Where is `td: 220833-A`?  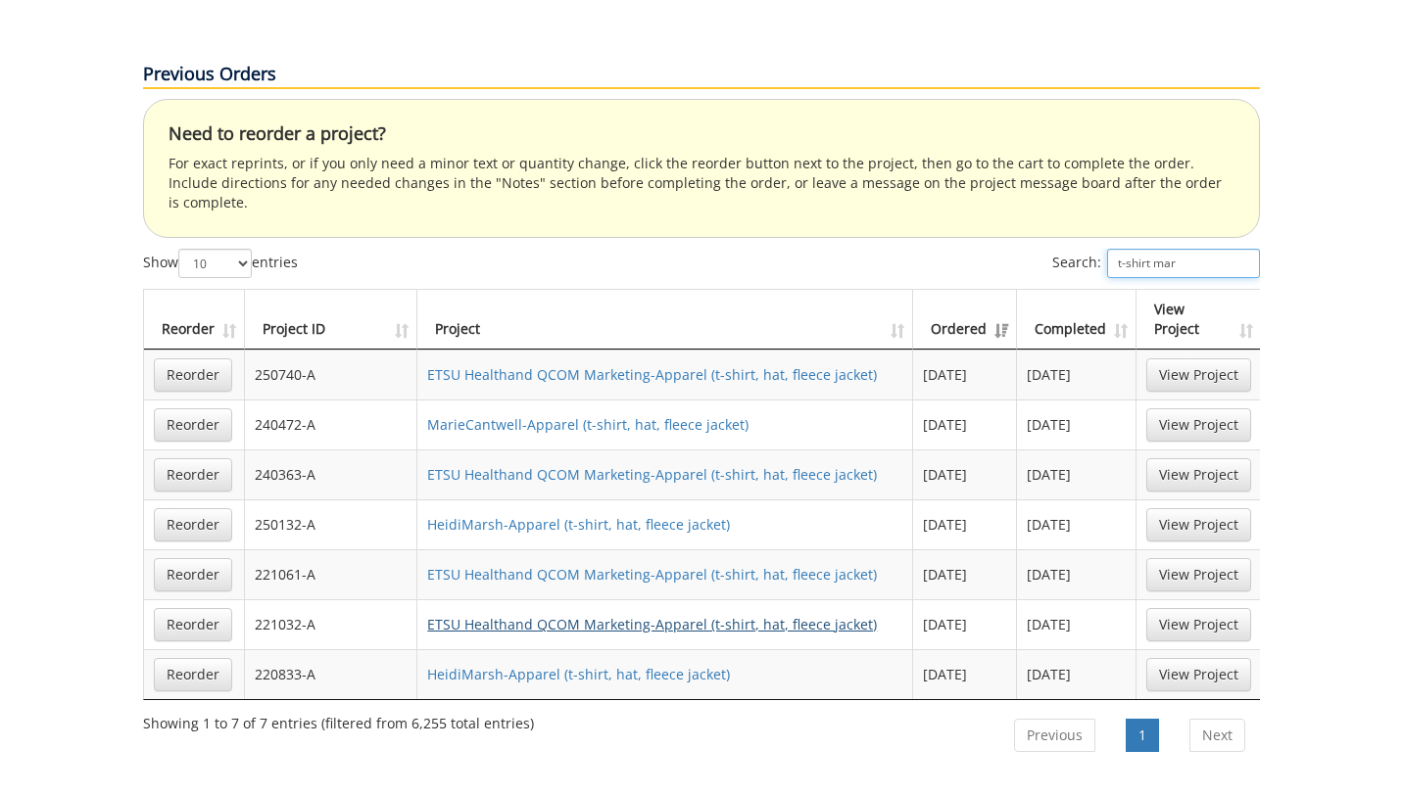
td: 220833-A is located at coordinates (331, 674).